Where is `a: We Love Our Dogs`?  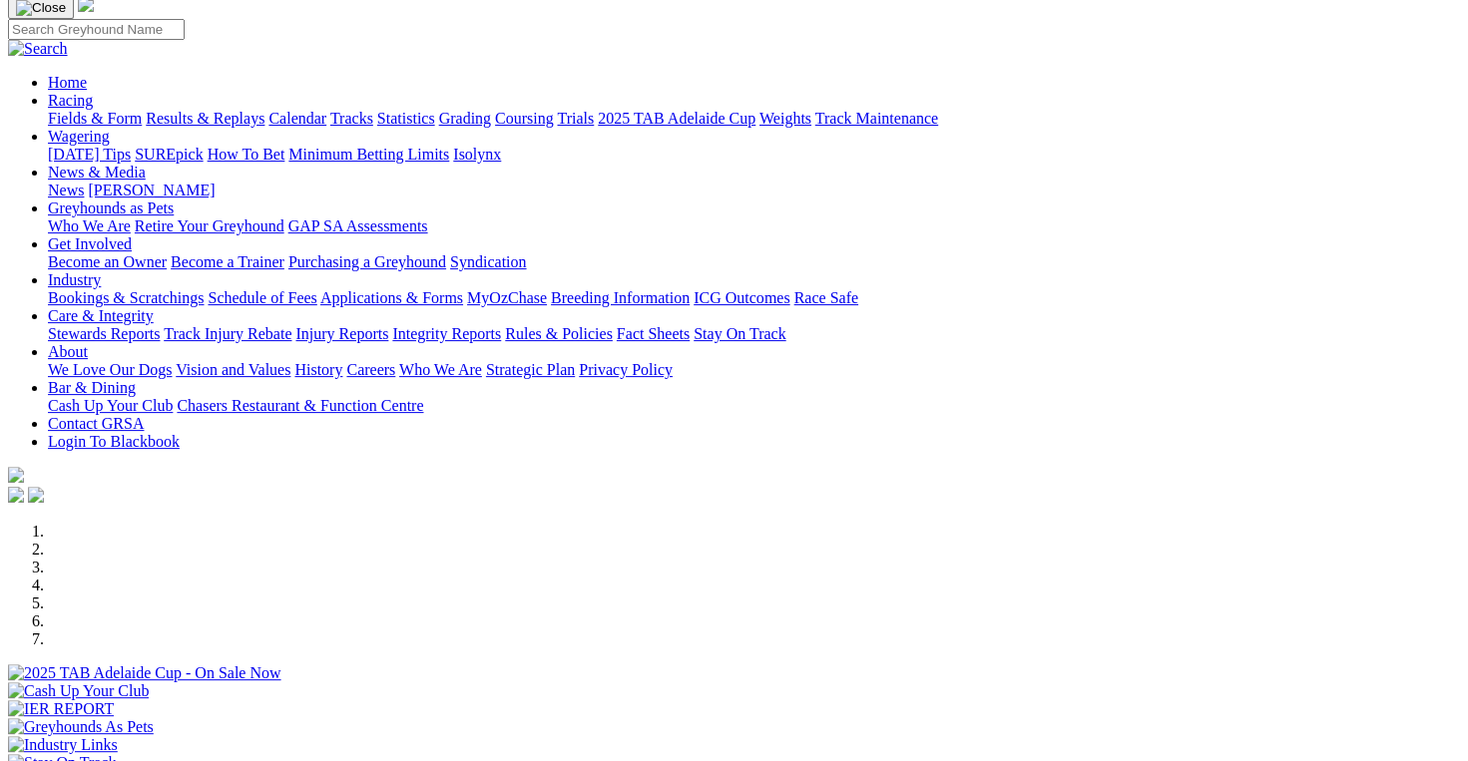
a: We Love Our Dogs is located at coordinates (110, 369).